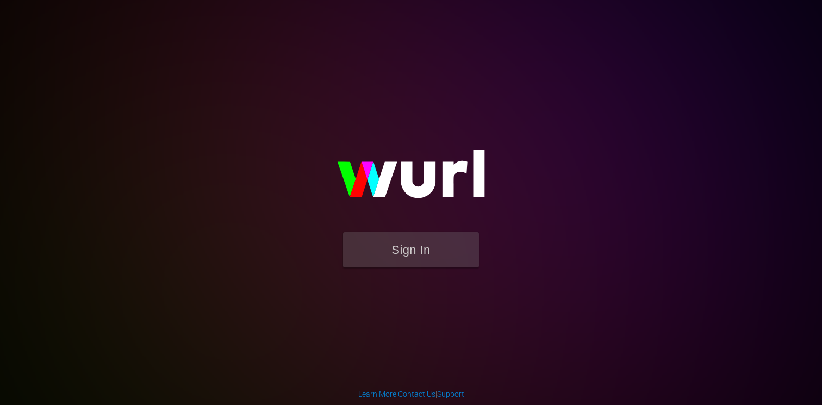 The height and width of the screenshot is (405, 822). I want to click on a: Learn More, so click(377, 394).